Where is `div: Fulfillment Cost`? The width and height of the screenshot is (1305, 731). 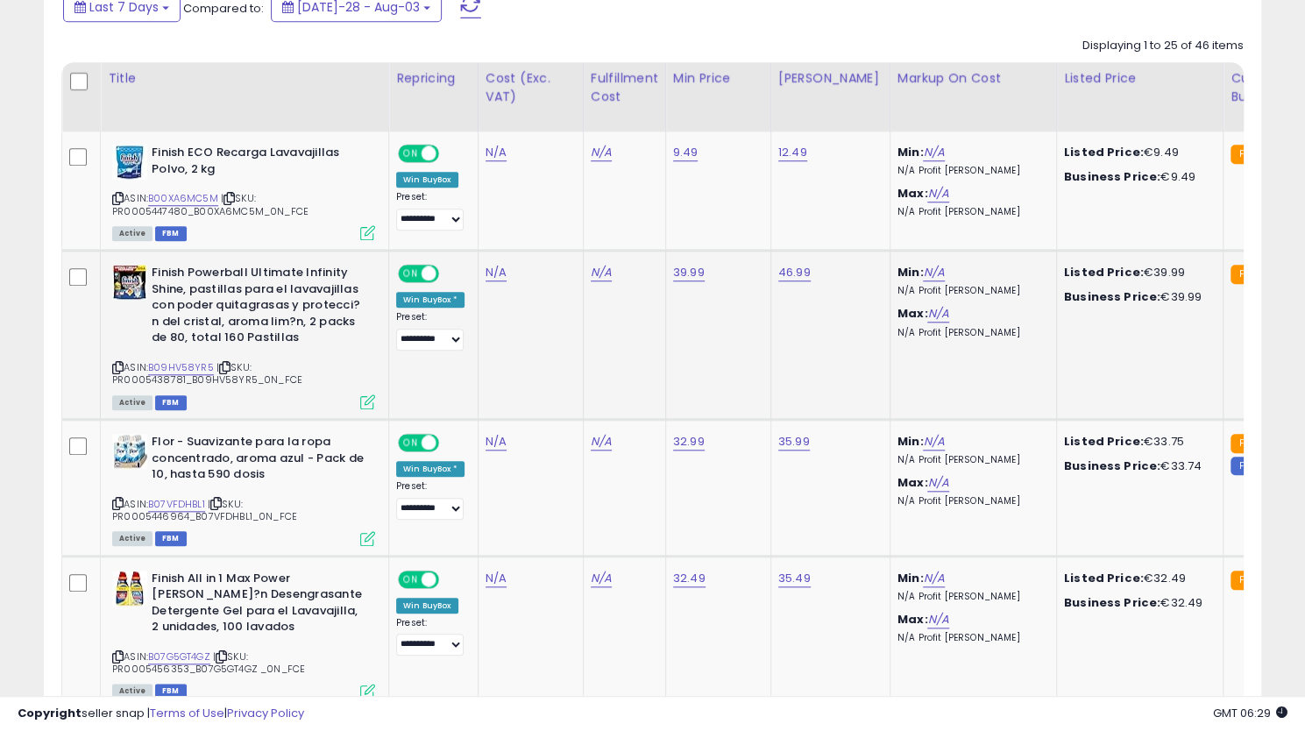
div: Fulfillment Cost is located at coordinates (624, 88).